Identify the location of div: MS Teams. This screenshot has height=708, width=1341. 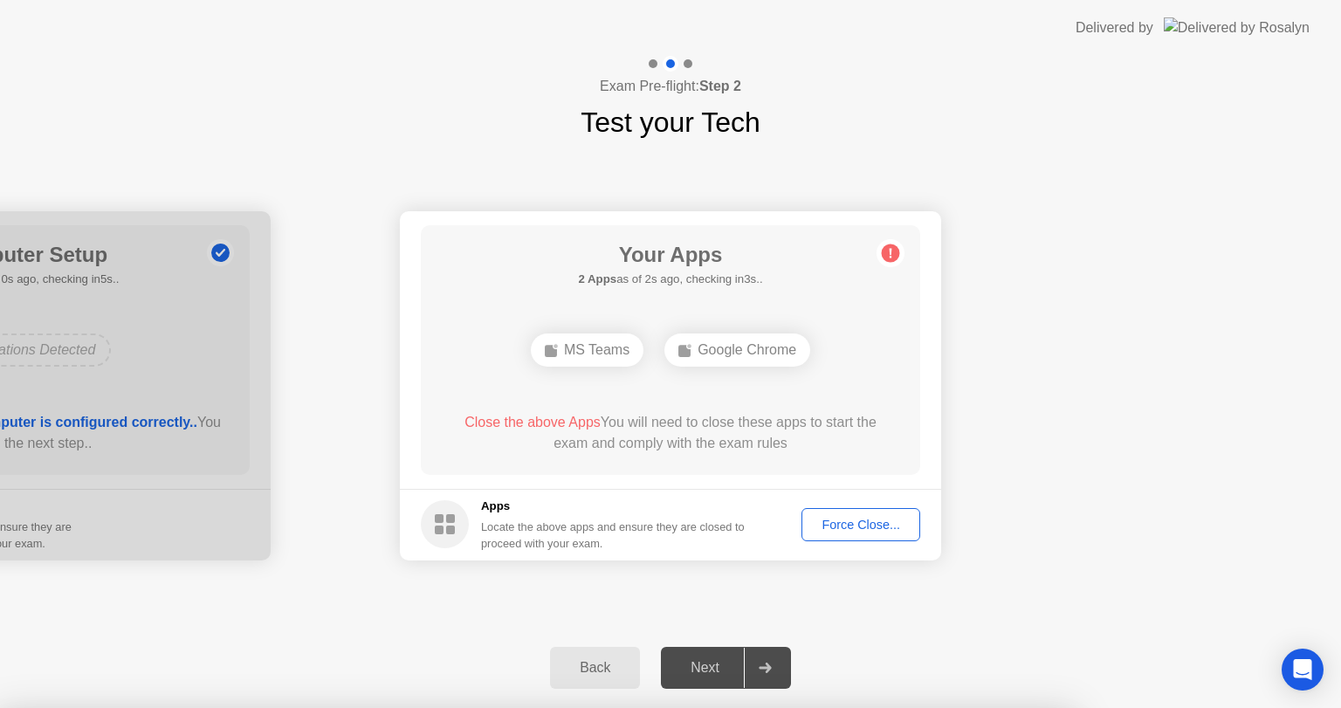
(587, 350).